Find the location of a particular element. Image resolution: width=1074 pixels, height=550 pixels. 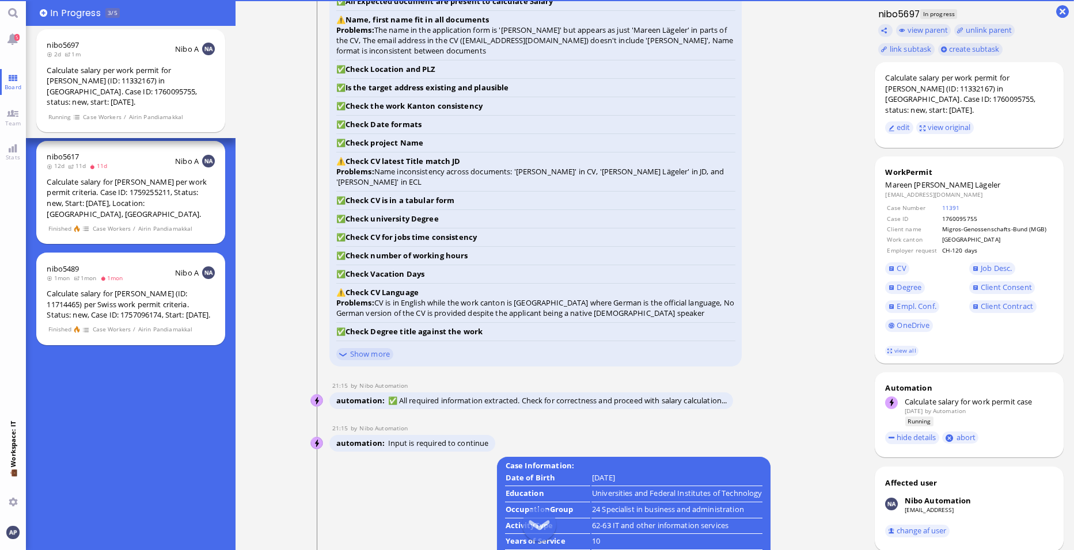

button: Copy ticket nibo5697 link to clipboard is located at coordinates (886, 31).